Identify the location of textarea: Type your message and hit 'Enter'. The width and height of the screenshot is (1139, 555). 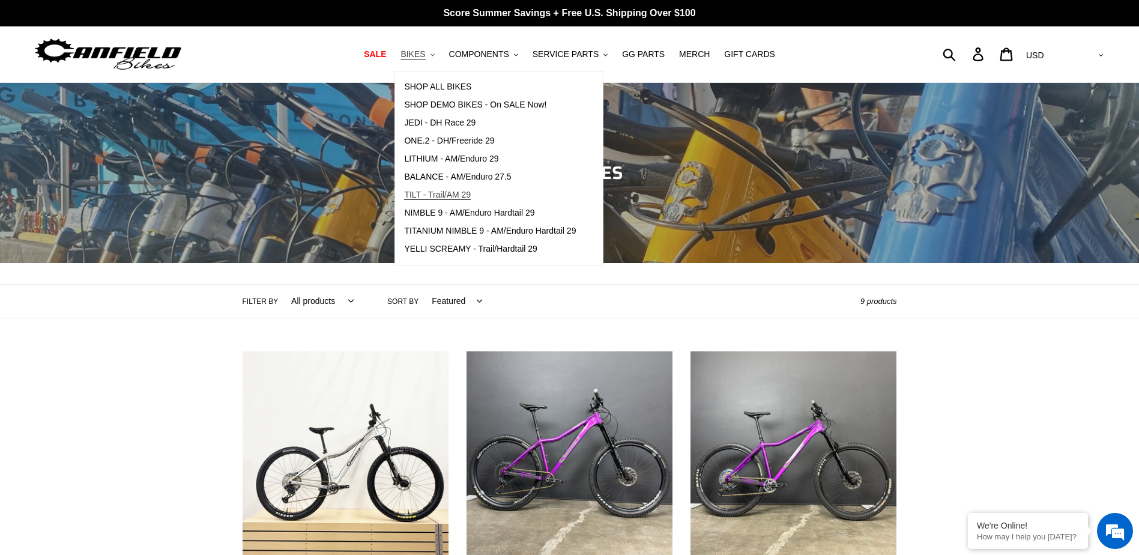
(117, 349).